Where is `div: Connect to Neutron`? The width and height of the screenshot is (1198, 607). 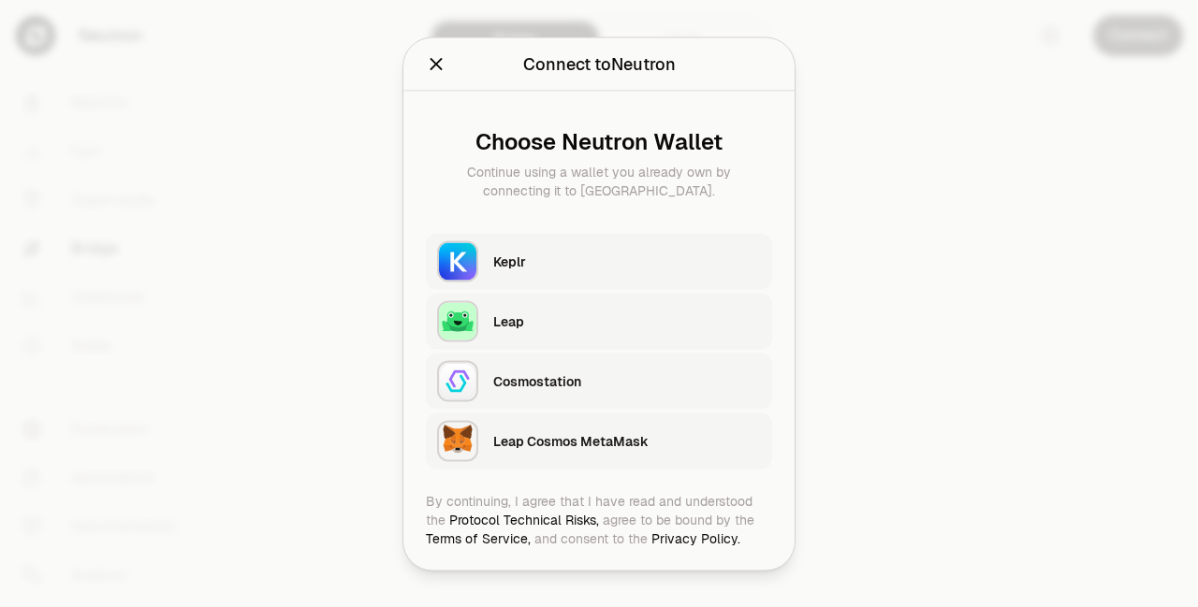
div: Connect to Neutron is located at coordinates (599, 64).